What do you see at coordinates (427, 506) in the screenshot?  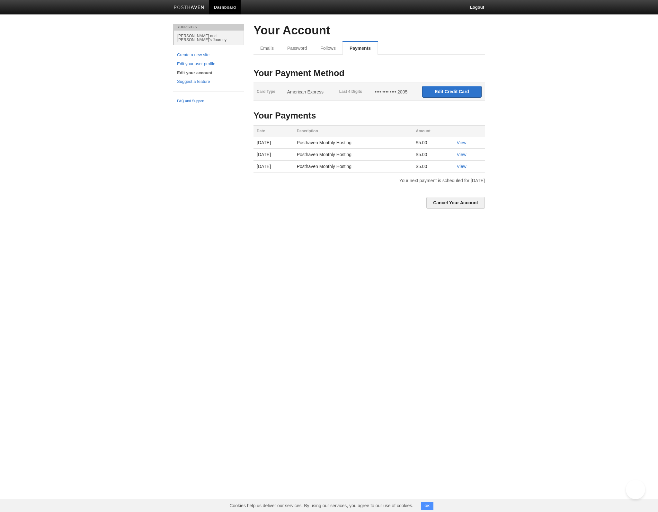 I see `button: OK` at bounding box center [427, 506].